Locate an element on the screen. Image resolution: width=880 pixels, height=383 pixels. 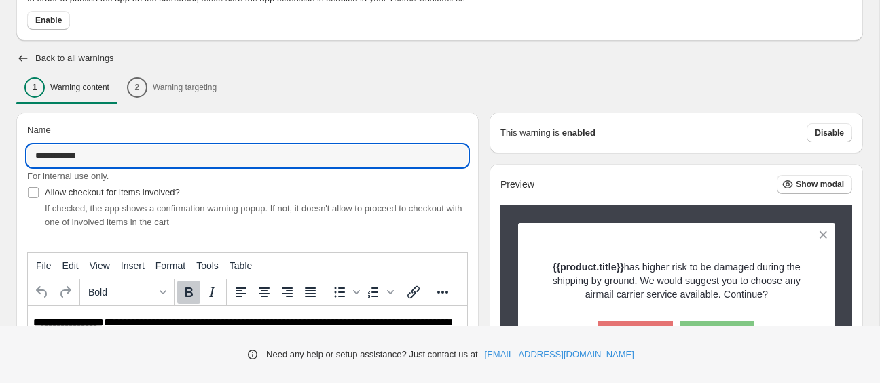
button: Bold is located at coordinates (189, 293).